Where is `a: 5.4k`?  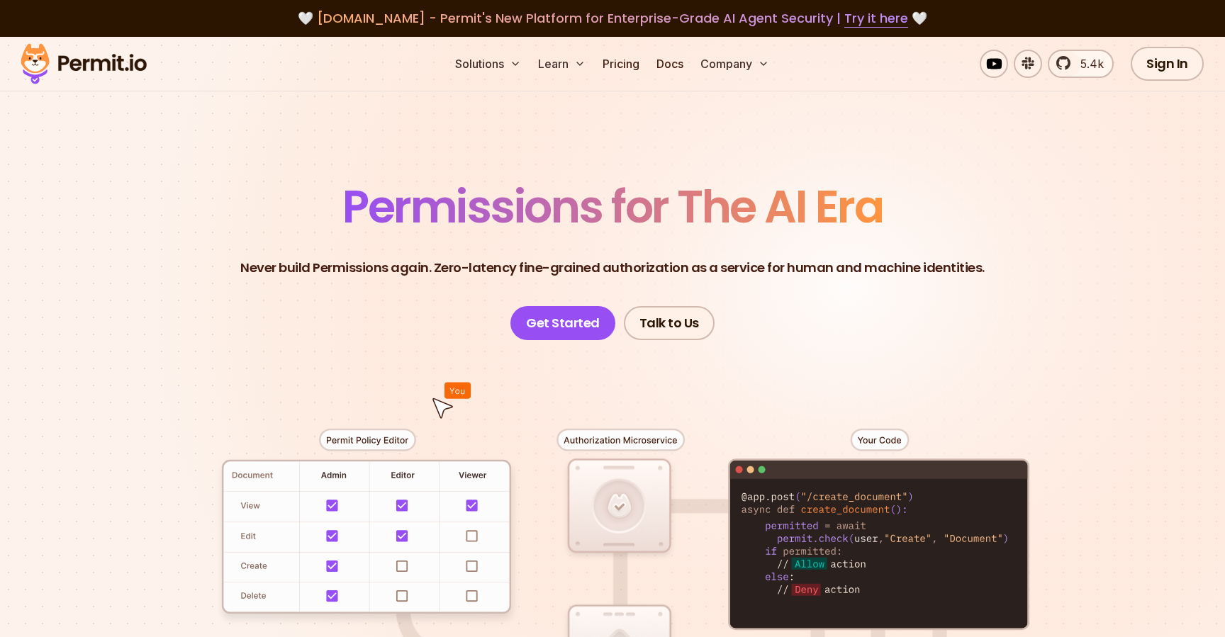 a: 5.4k is located at coordinates (1080, 64).